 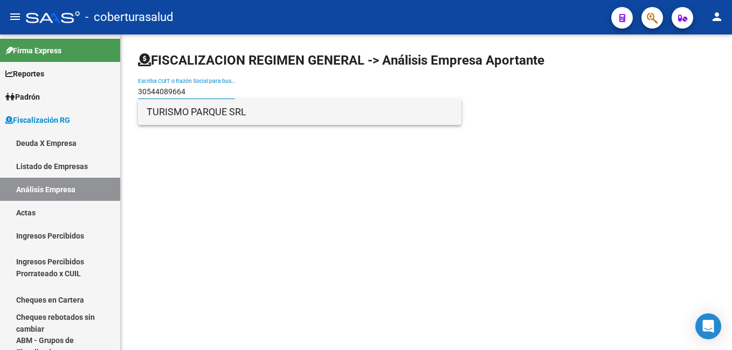 I want to click on h1: FISCALIZACION REGIMEN GENERAL -> Análisis Empresa Aportante, so click(x=341, y=60).